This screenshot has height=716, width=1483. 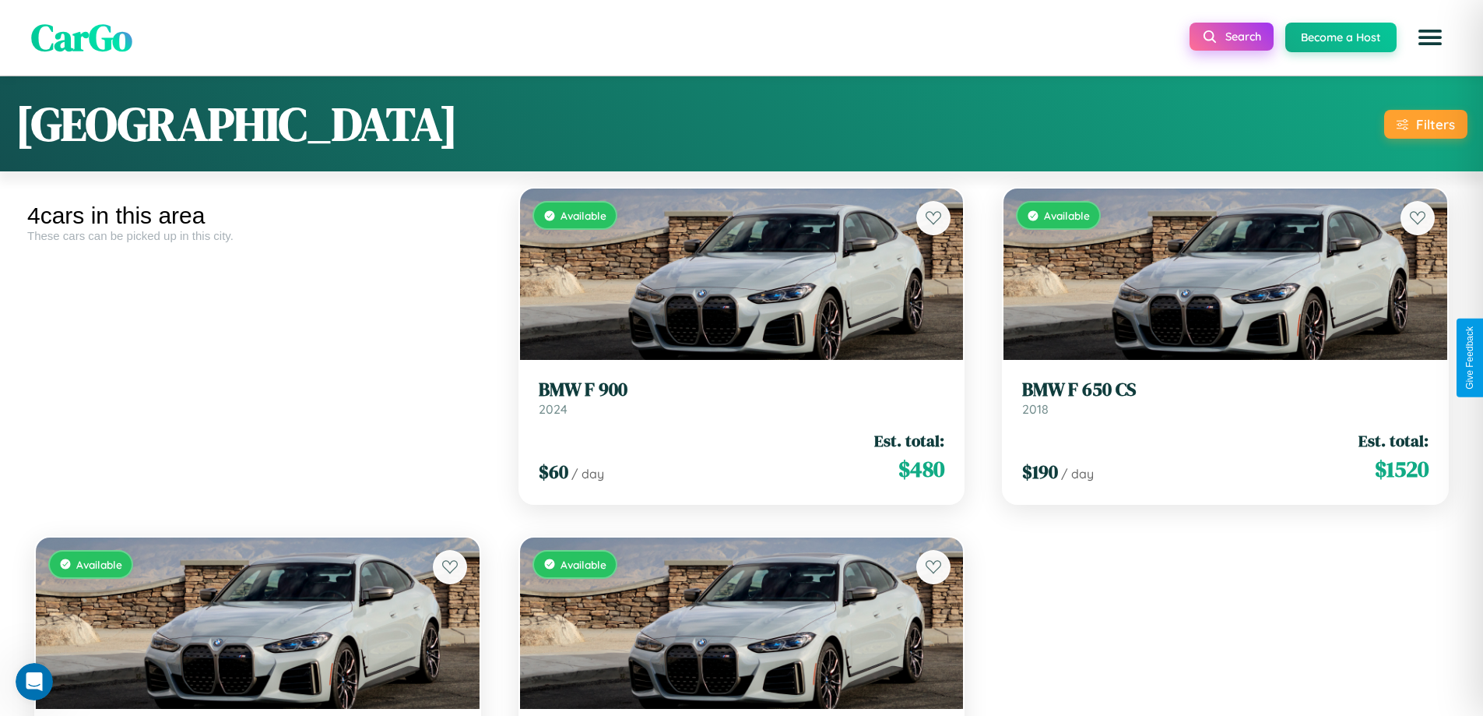 What do you see at coordinates (742, 397) in the screenshot?
I see `a: BMW F 9002024` at bounding box center [742, 397].